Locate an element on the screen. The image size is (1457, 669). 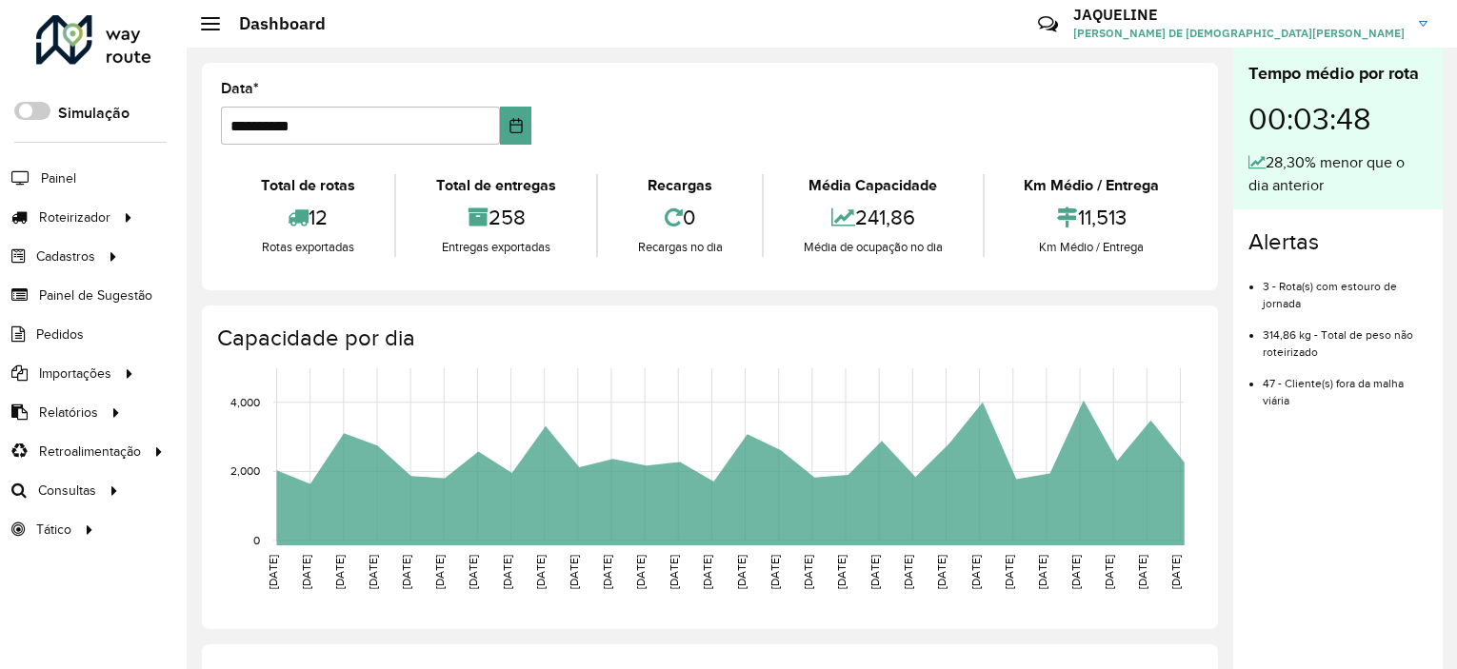
span: Consultas is located at coordinates (67, 490).